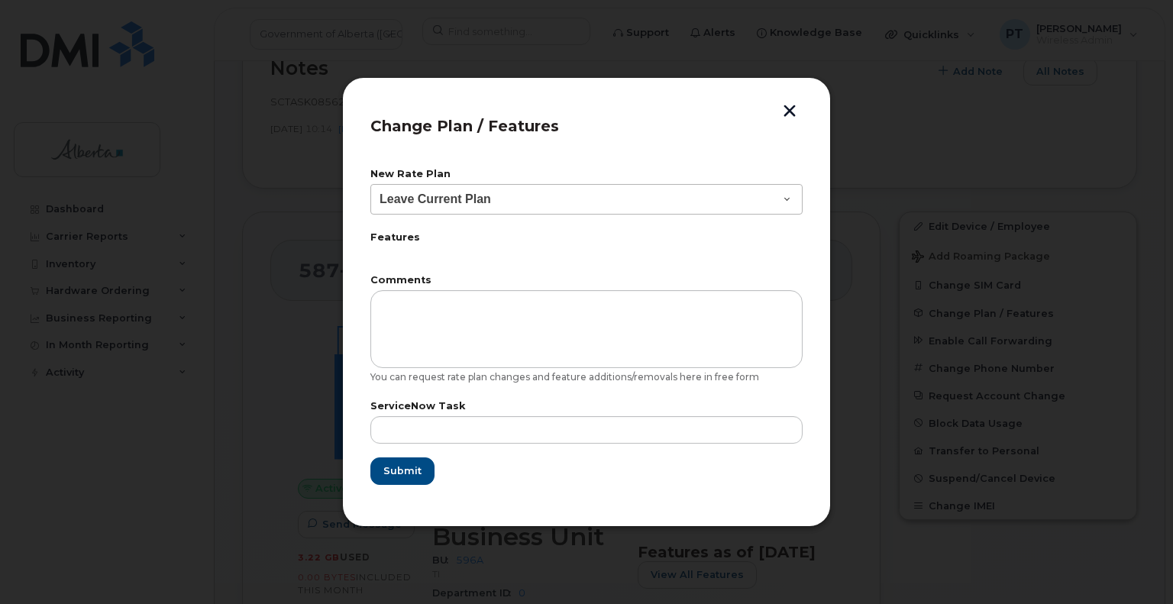 The image size is (1173, 604). Describe the element at coordinates (586, 377) in the screenshot. I see `div: You can request rate plan changes and feature additions/removals here in free form` at that location.